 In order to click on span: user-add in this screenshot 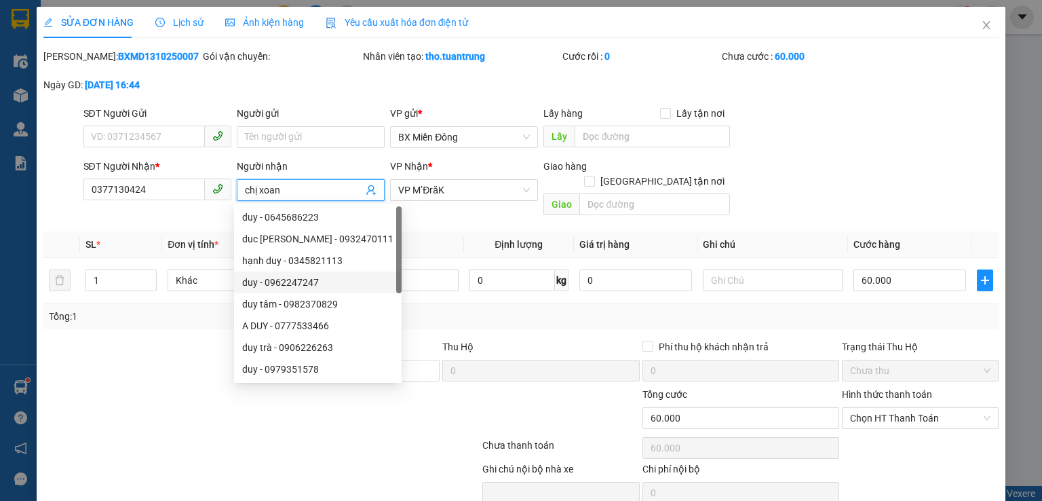, I will do `click(371, 190)`.